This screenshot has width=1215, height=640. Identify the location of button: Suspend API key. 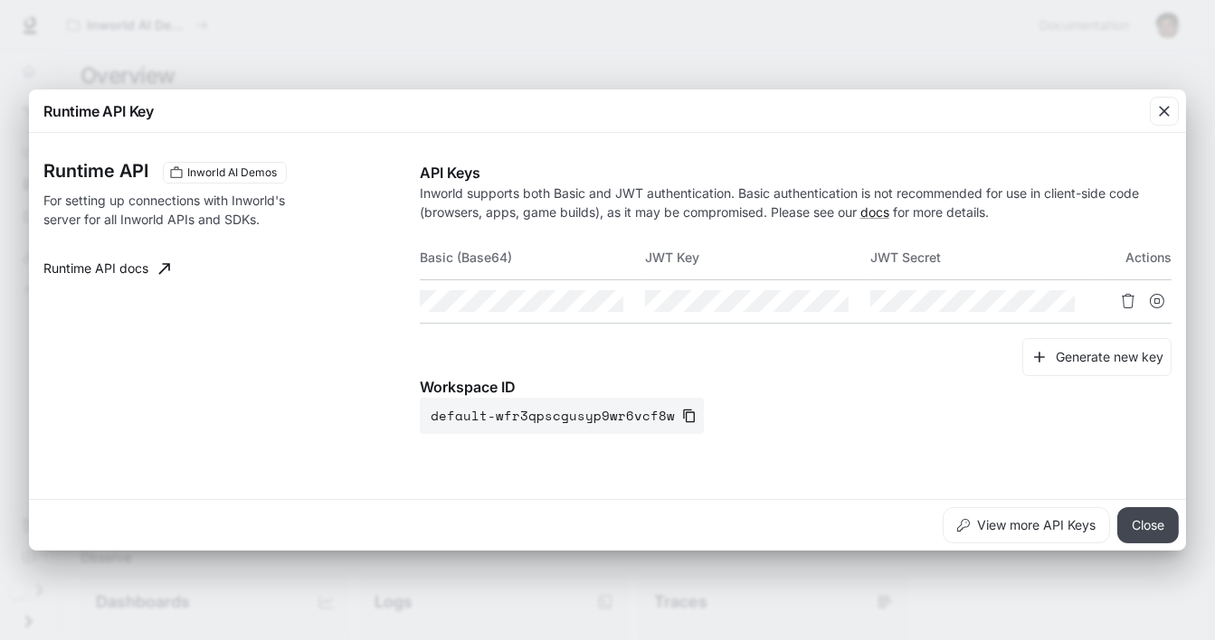
(1157, 301).